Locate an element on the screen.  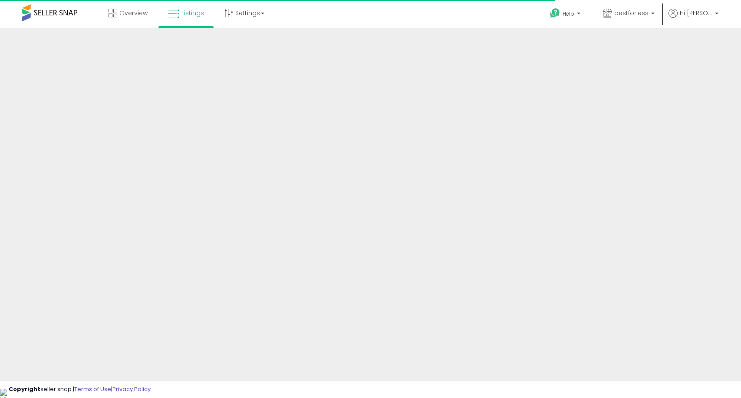
div: seller snap | | is located at coordinates (79, 389).